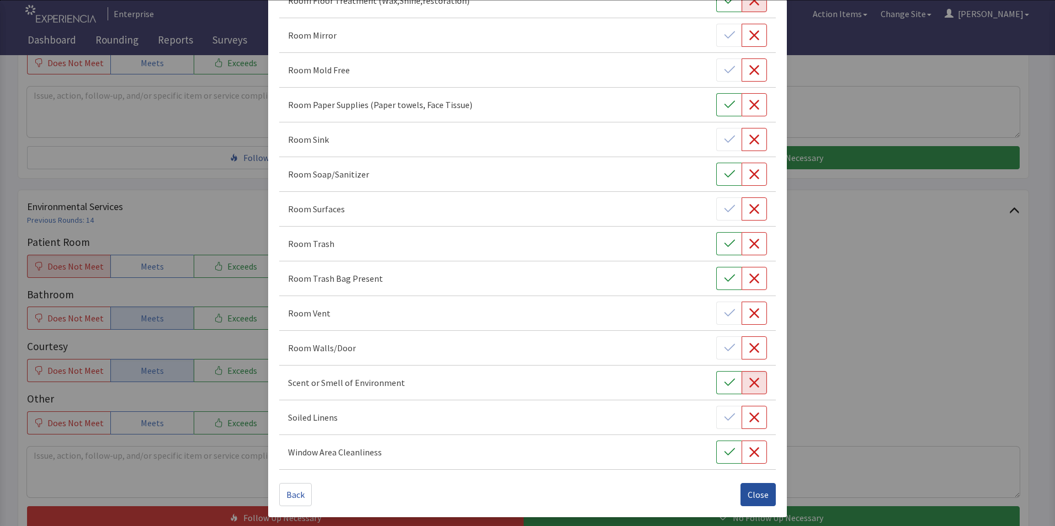 The height and width of the screenshot is (526, 1055). I want to click on span: Back, so click(295, 495).